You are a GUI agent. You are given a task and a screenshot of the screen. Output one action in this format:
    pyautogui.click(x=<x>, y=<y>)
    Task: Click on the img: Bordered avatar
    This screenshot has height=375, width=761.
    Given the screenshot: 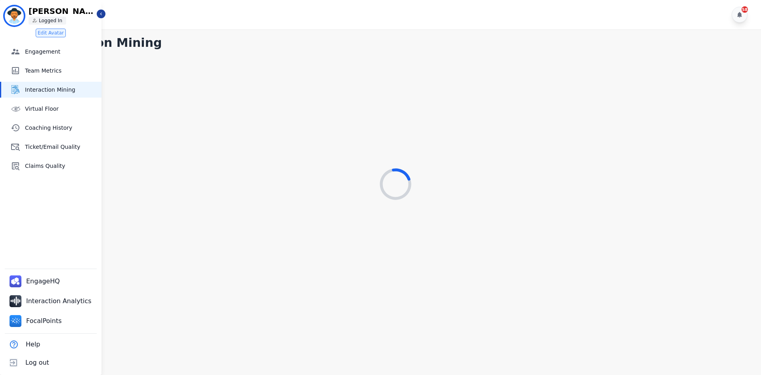 What is the action you would take?
    pyautogui.click(x=14, y=16)
    